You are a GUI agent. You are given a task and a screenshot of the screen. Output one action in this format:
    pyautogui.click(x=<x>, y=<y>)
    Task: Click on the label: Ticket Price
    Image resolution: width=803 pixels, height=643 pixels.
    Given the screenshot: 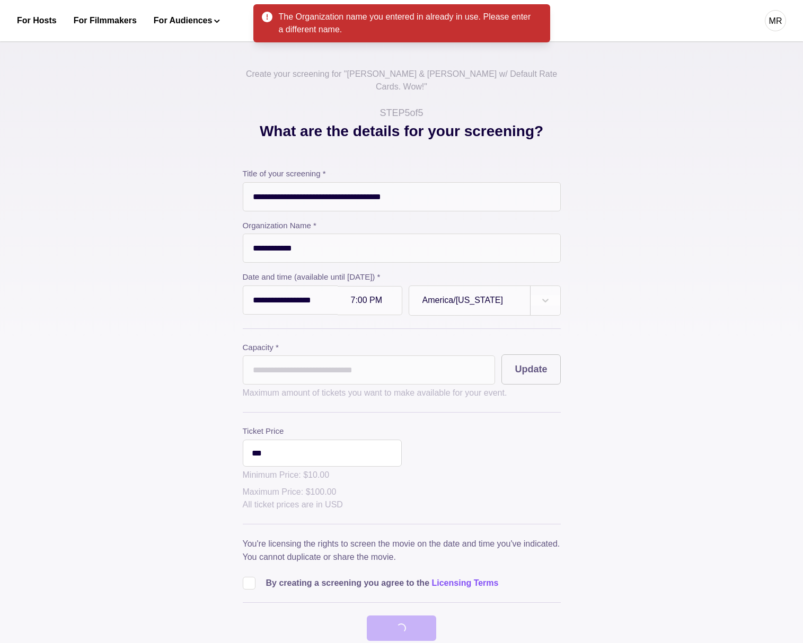 What is the action you would take?
    pyautogui.click(x=322, y=431)
    